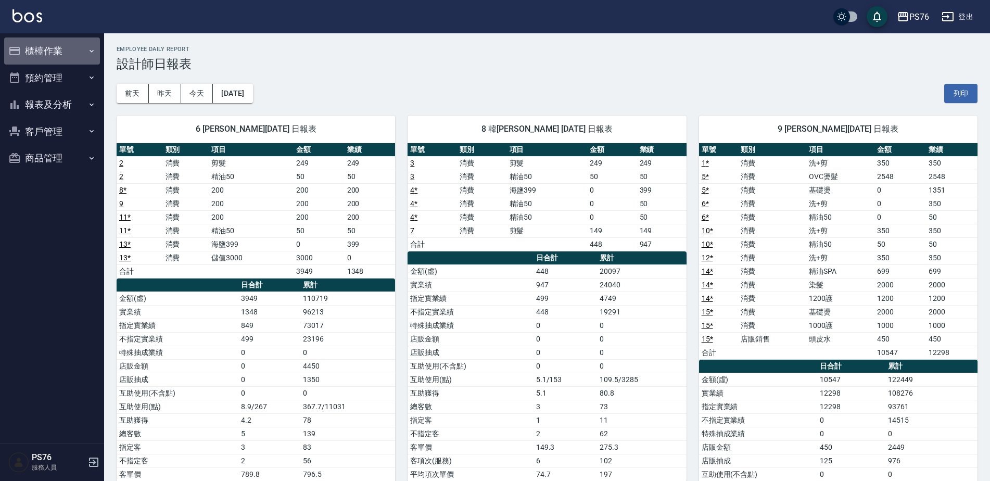  I want to click on td: 73017, so click(348, 325).